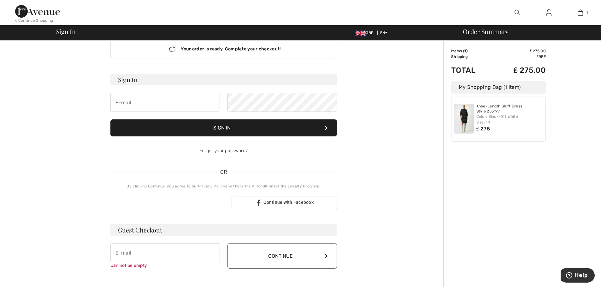 This screenshot has height=287, width=601. Describe the element at coordinates (165, 266) in the screenshot. I see `div: Can not be empty` at that location.